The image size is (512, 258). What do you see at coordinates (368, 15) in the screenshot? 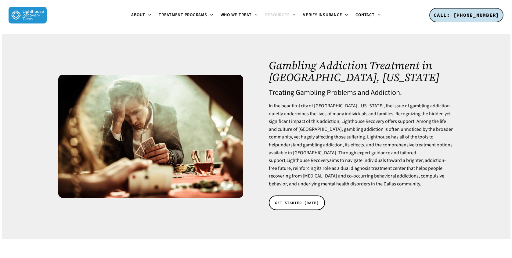
I see `a: Contact` at bounding box center [368, 15].